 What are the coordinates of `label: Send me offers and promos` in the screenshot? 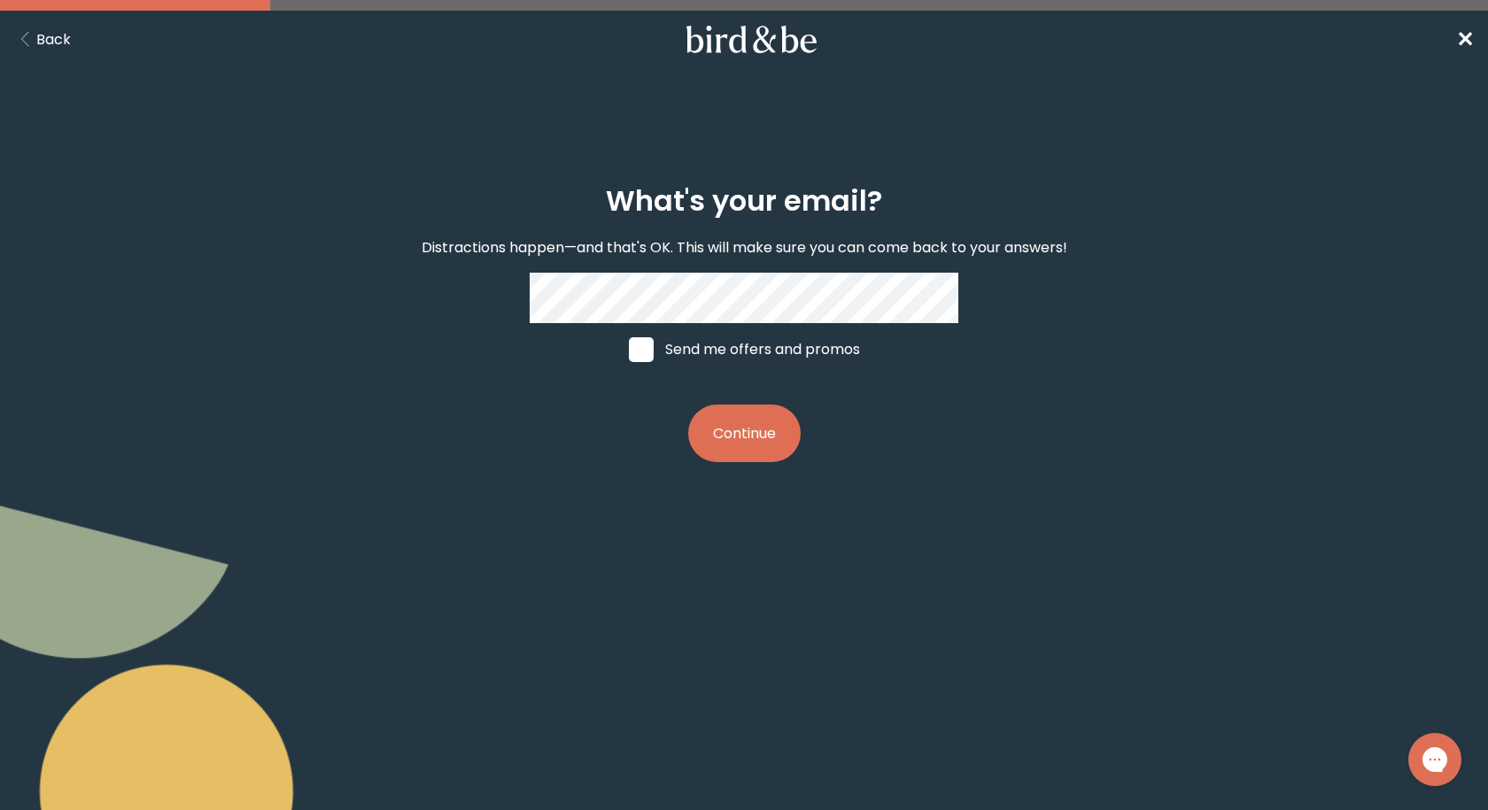 It's located at (744, 350).